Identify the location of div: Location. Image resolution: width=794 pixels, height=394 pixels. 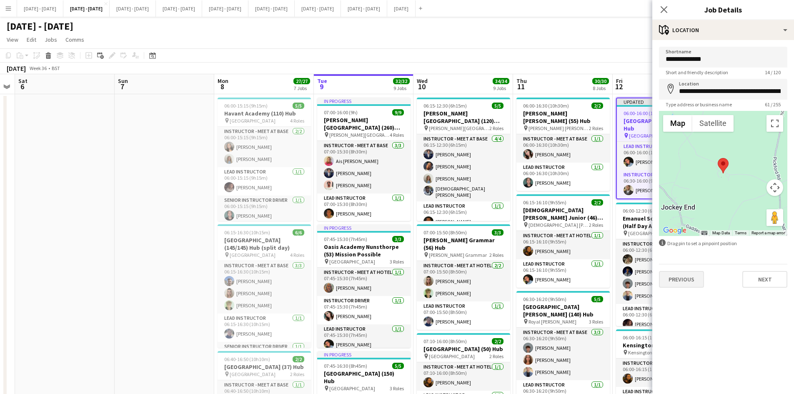
(723, 30).